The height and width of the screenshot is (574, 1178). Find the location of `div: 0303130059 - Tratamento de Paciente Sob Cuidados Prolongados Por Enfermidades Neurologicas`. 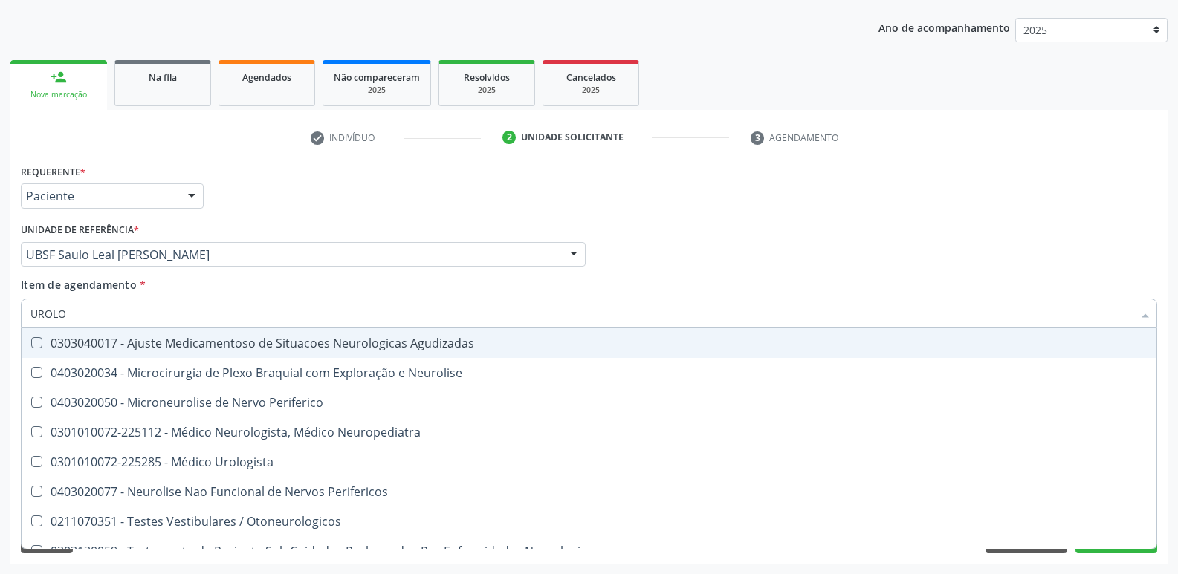

div: 0303130059 - Tratamento de Paciente Sob Cuidados Prolongados Por Enfermidades Neurologicas is located at coordinates (589, 551).